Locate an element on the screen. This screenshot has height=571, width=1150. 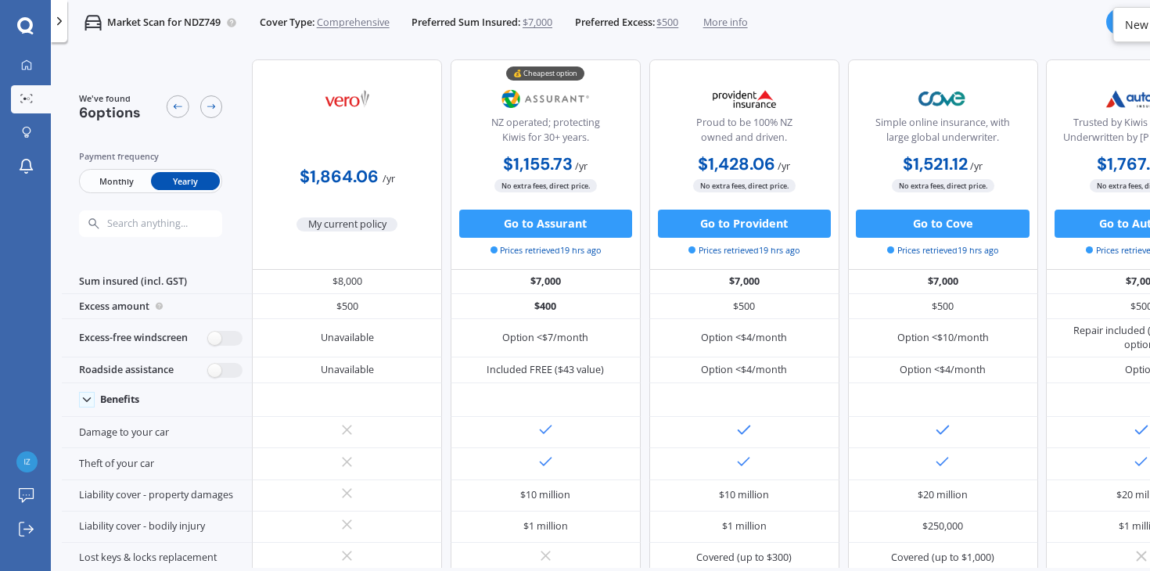
span: 6 options is located at coordinates (109, 113).